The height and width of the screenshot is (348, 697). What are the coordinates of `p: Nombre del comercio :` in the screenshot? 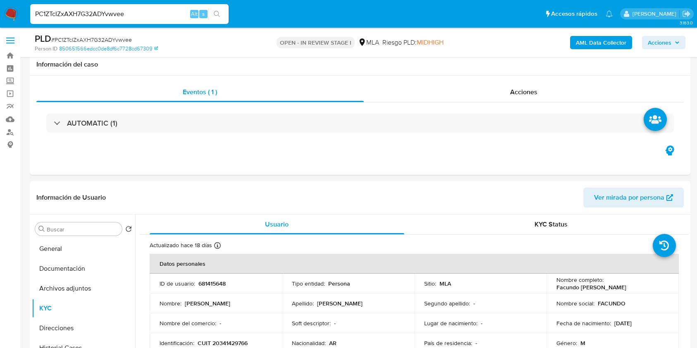 It's located at (188, 323).